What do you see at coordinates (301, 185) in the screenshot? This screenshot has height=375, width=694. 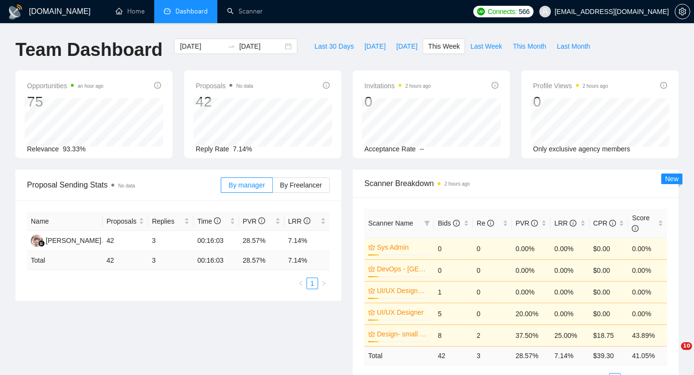 I see `span: By Freelancer` at bounding box center [301, 185].